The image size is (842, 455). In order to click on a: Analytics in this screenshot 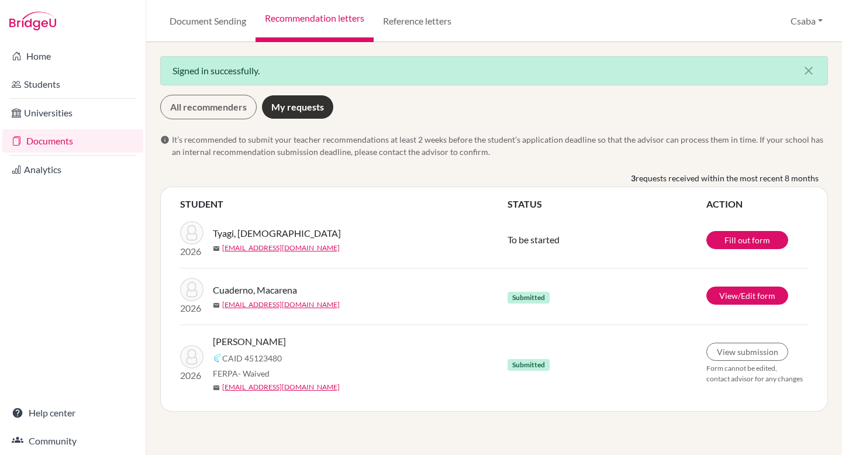, I will do `click(73, 170)`.